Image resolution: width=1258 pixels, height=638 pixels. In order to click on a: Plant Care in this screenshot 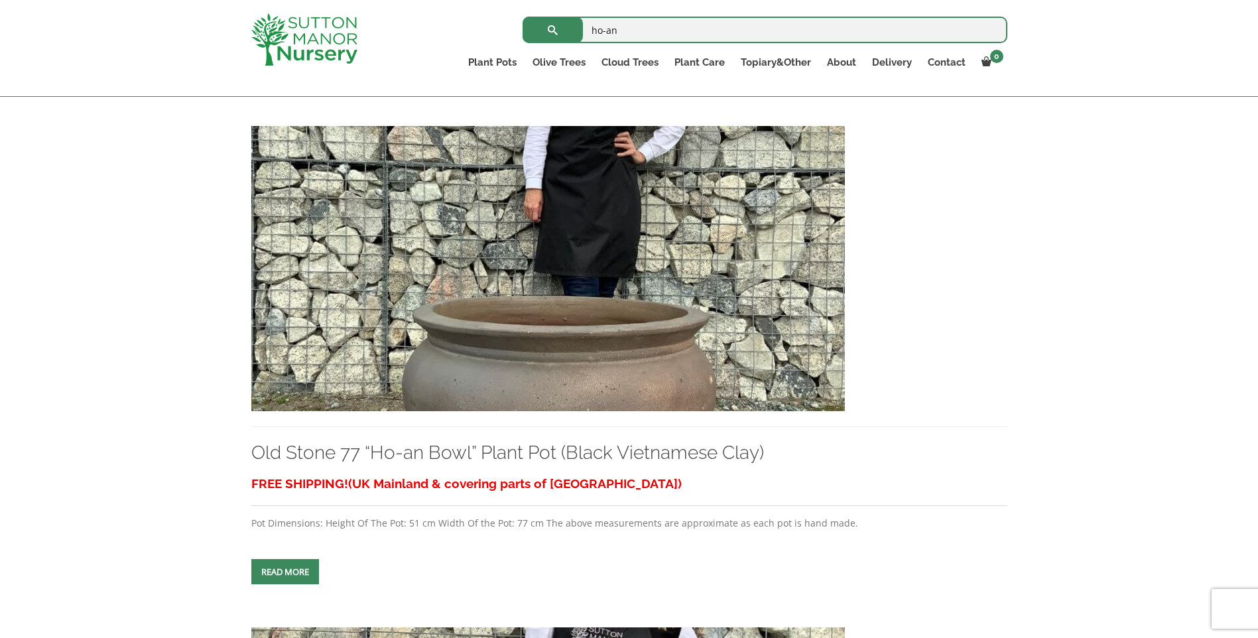, I will do `click(700, 62)`.